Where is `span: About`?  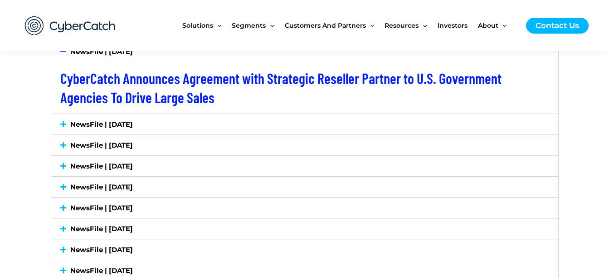
span: About is located at coordinates (488, 25).